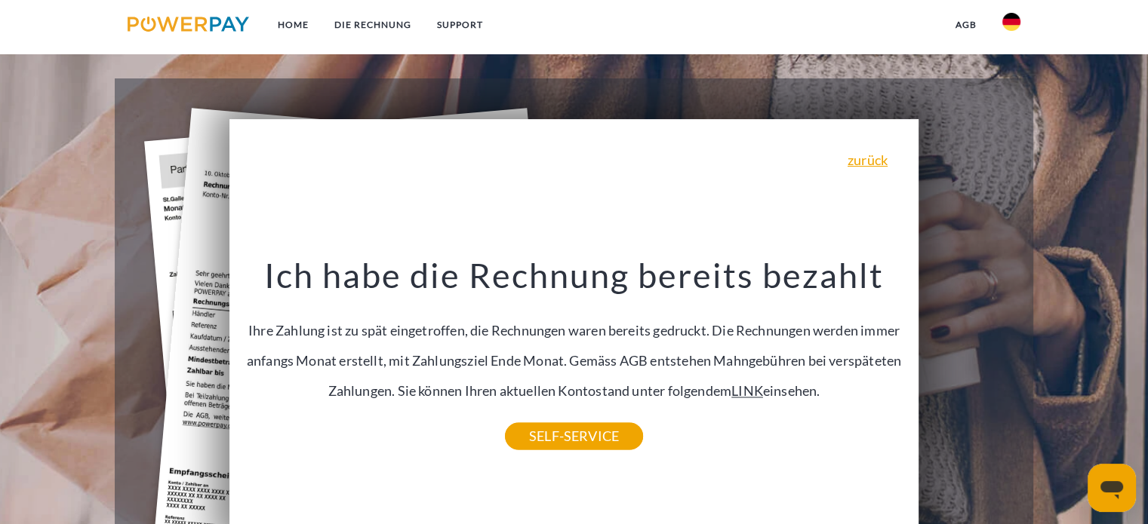 The image size is (1148, 524). Describe the element at coordinates (1011, 22) in the screenshot. I see `img: de` at that location.